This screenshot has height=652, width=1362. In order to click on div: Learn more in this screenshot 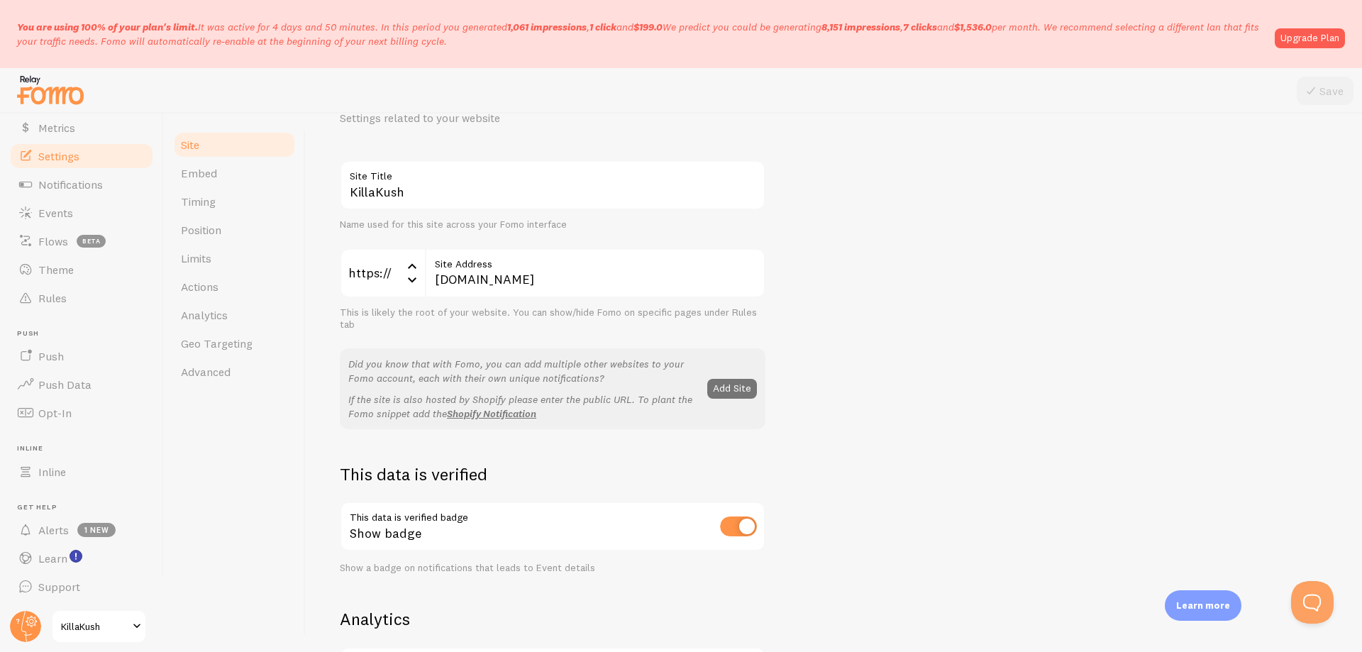, I will do `click(1203, 605)`.